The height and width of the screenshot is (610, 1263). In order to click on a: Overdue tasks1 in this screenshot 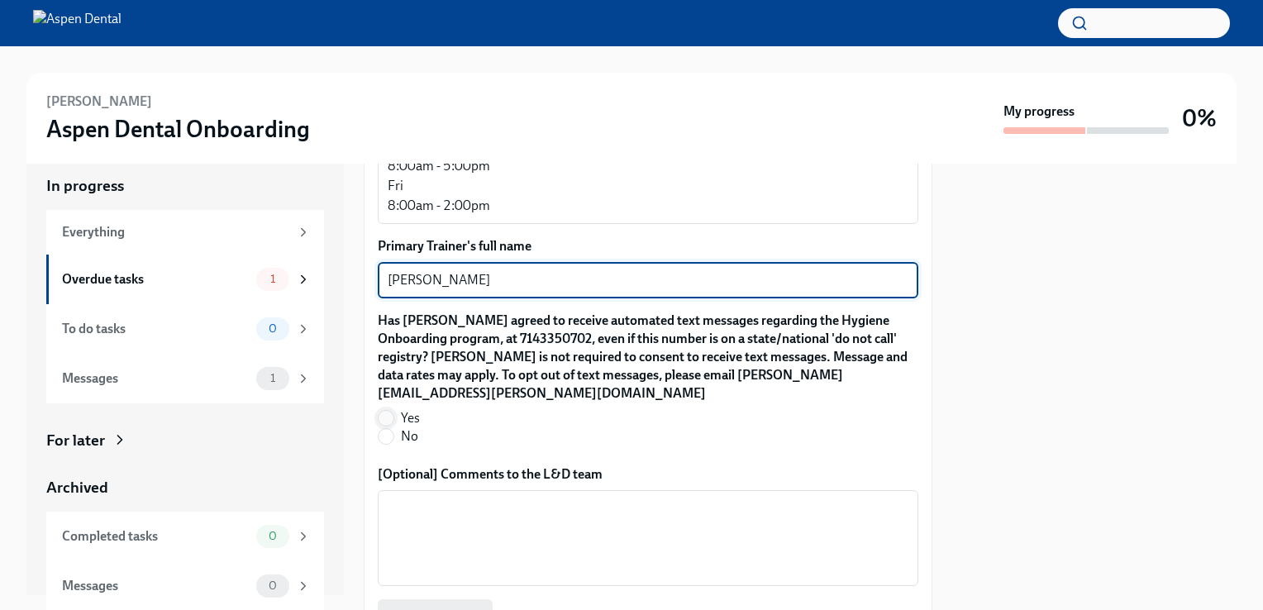, I will do `click(185, 279)`.